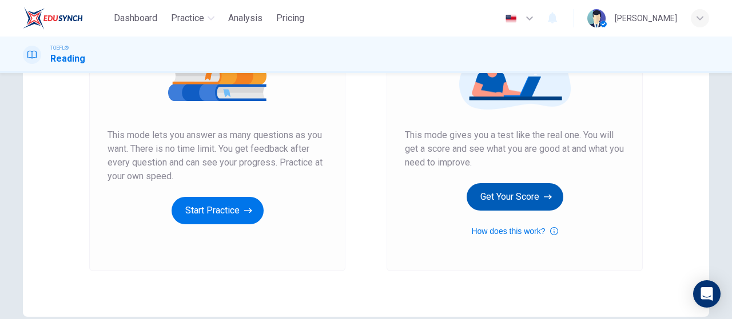  I want to click on div: Open Intercom Messenger, so click(706, 294).